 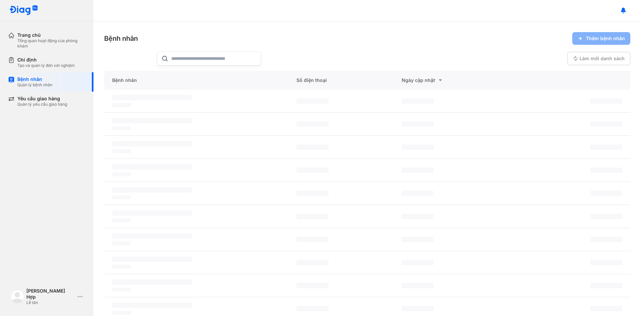 I want to click on div: Lễ tân, so click(x=50, y=302).